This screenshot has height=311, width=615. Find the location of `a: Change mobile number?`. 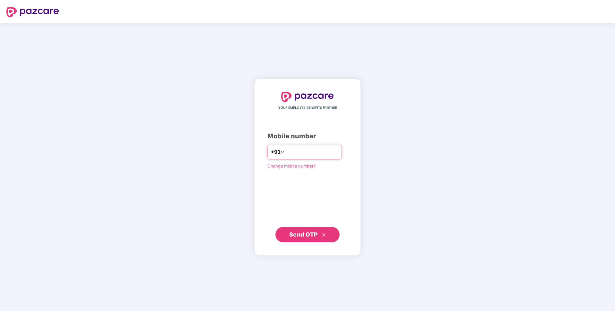

a: Change mobile number? is located at coordinates (292, 166).